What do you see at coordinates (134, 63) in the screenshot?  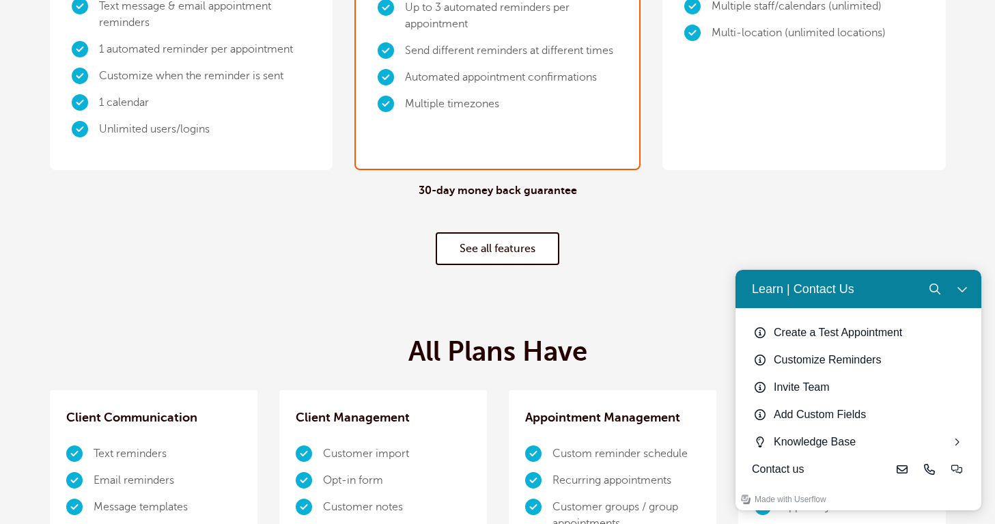 I see `div: Create a Test Appointment` at bounding box center [134, 63].